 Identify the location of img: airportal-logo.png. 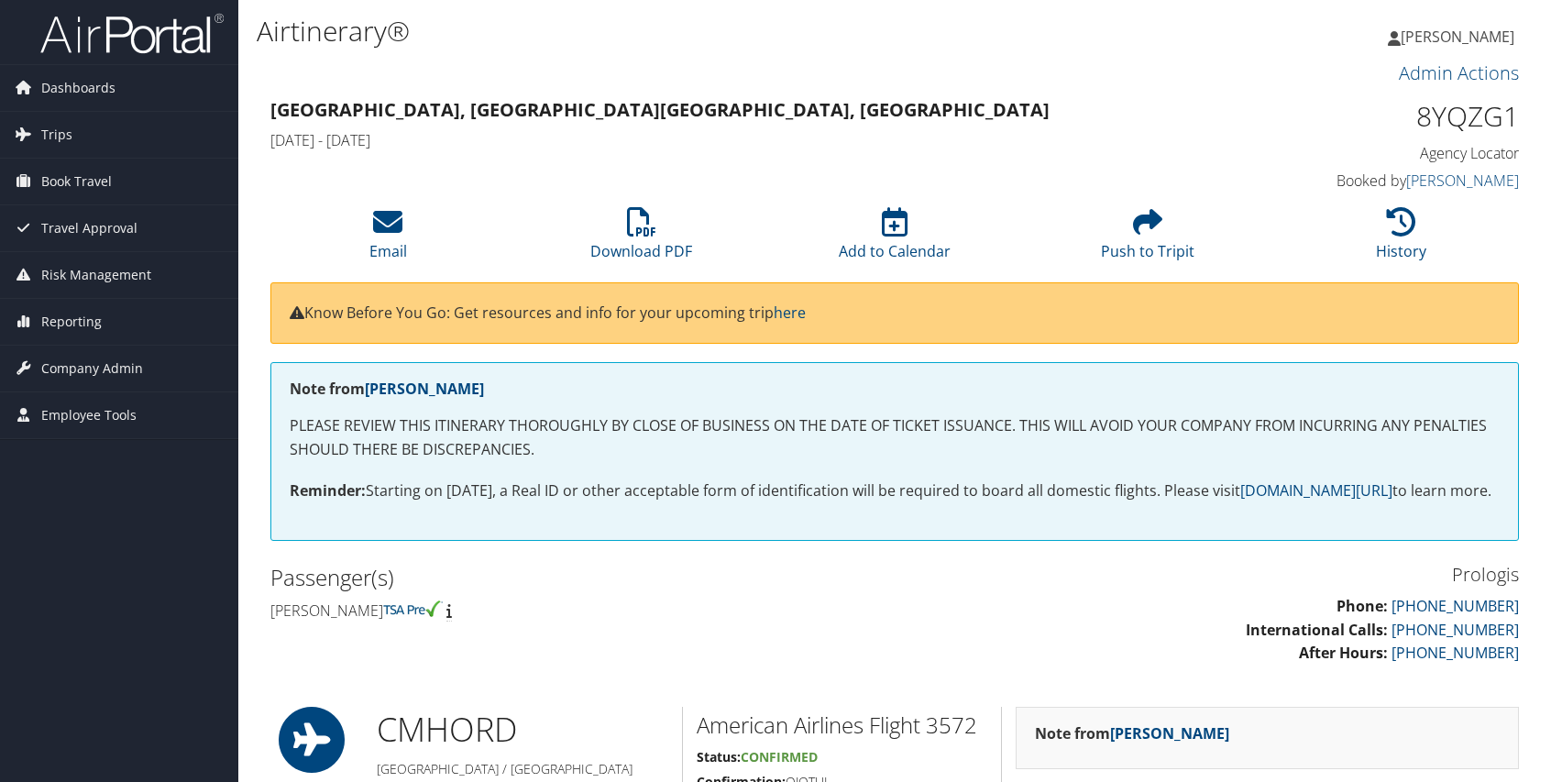
(132, 33).